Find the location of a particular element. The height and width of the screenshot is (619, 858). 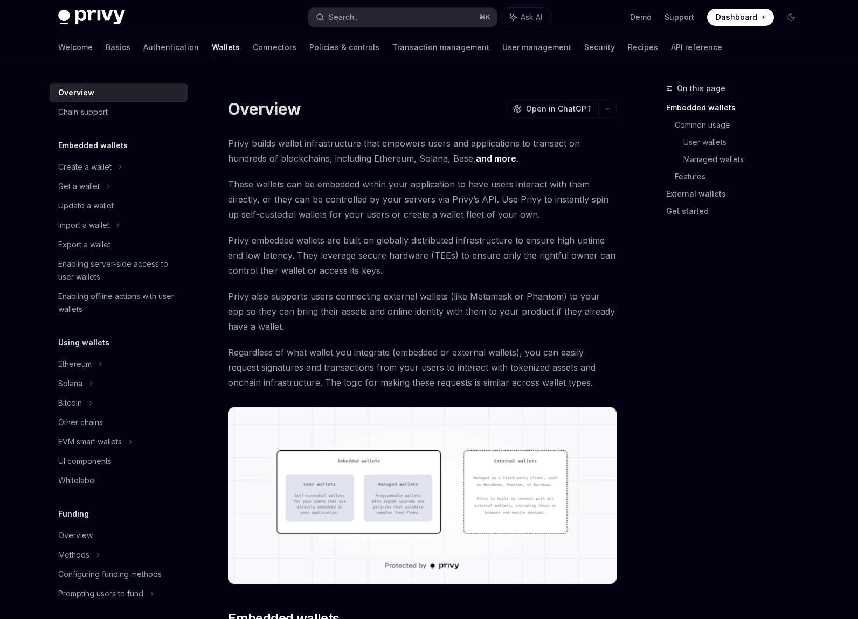

div: Chain support is located at coordinates (83, 112).